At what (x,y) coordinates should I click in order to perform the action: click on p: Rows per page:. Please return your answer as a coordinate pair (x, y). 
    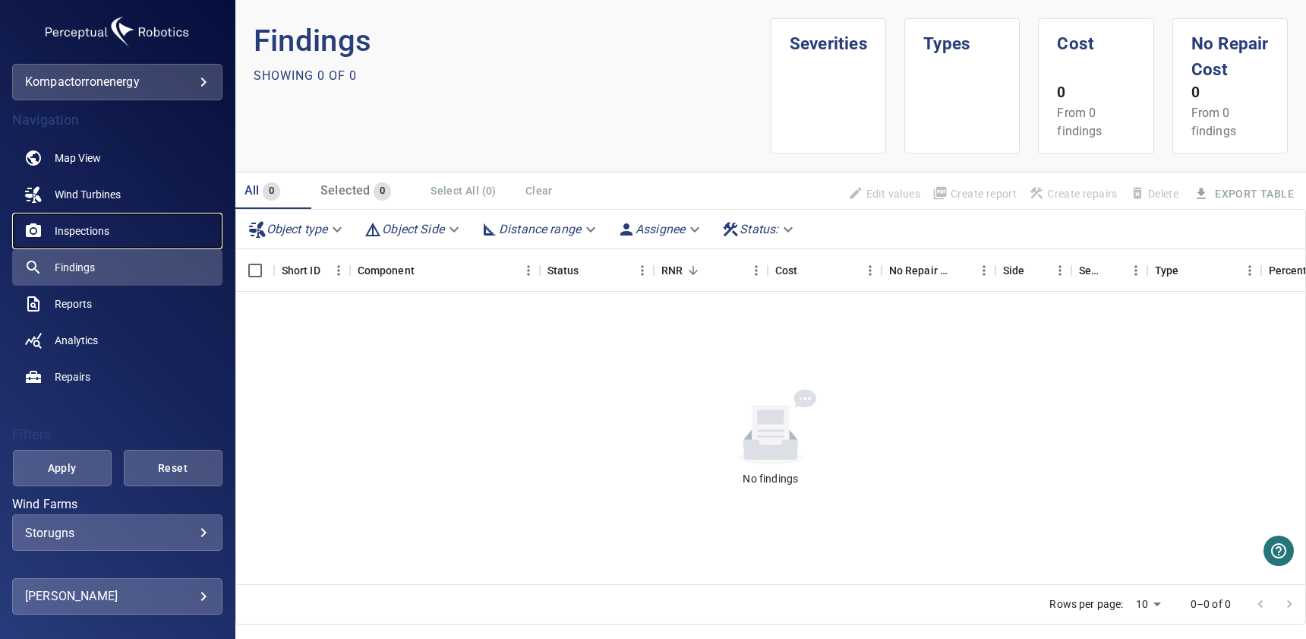
    Looking at the image, I should click on (1086, 604).